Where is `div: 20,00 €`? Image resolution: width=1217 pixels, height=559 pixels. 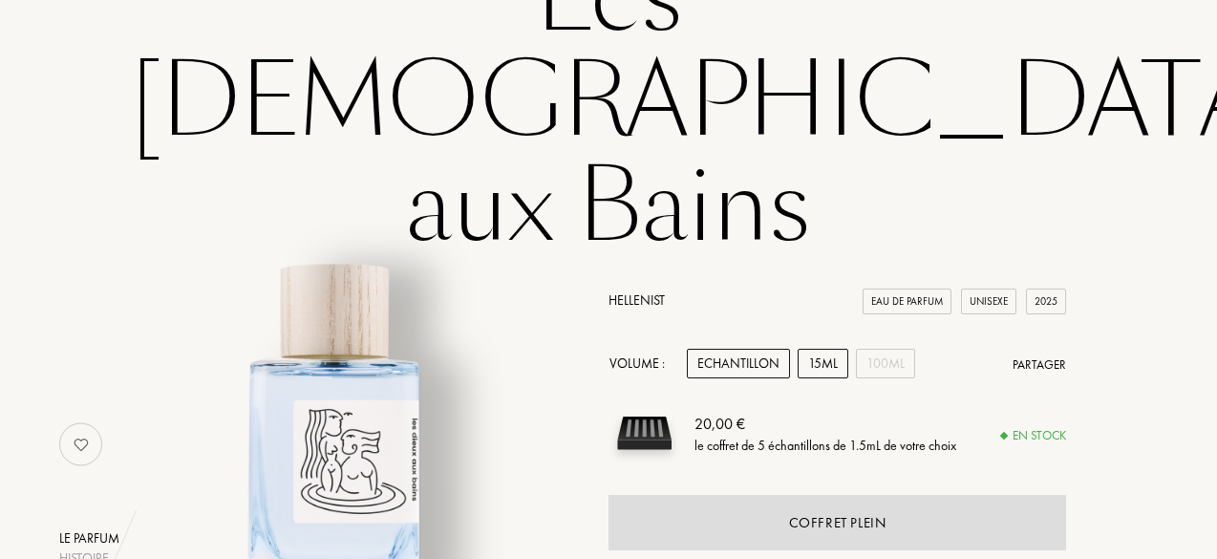
div: 20,00 € is located at coordinates (825, 423).